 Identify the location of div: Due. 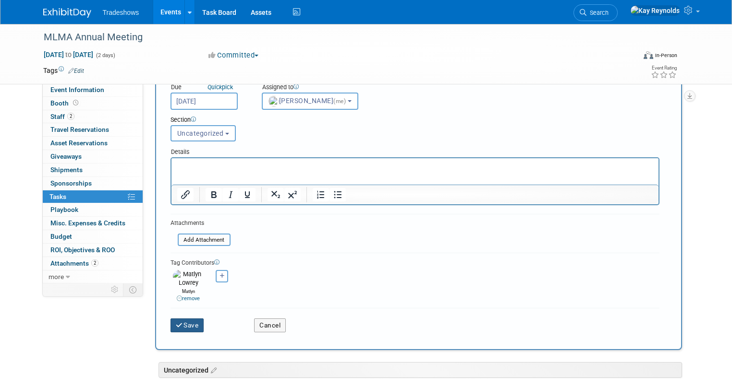
(209, 88).